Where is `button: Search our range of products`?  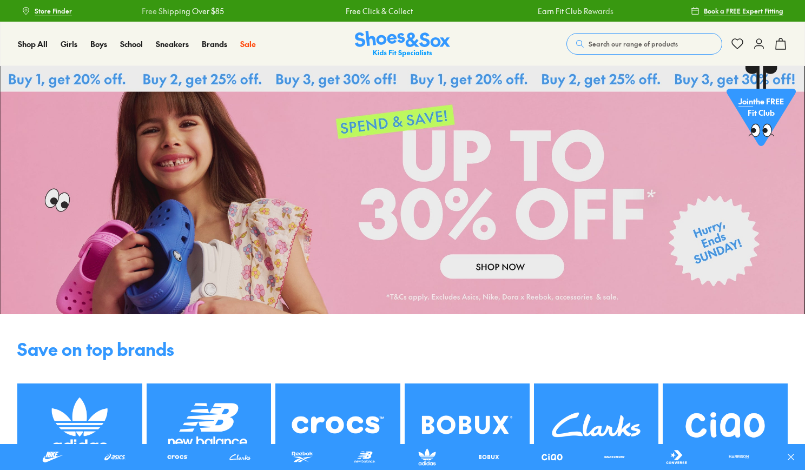
button: Search our range of products is located at coordinates (644, 44).